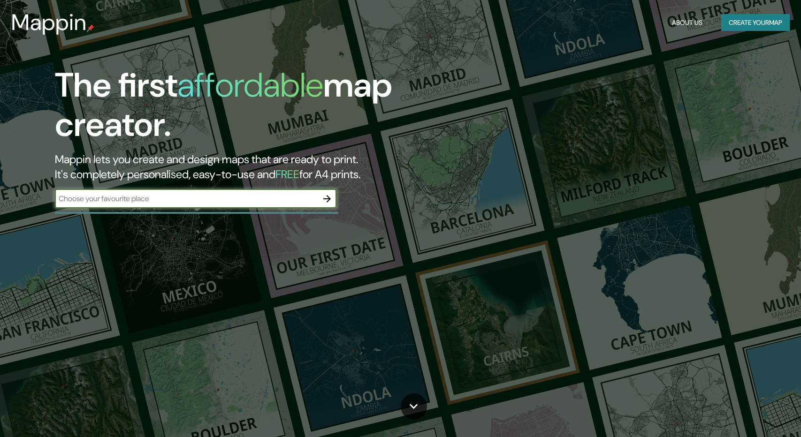  I want to click on h1: The first map creator., so click(255, 109).